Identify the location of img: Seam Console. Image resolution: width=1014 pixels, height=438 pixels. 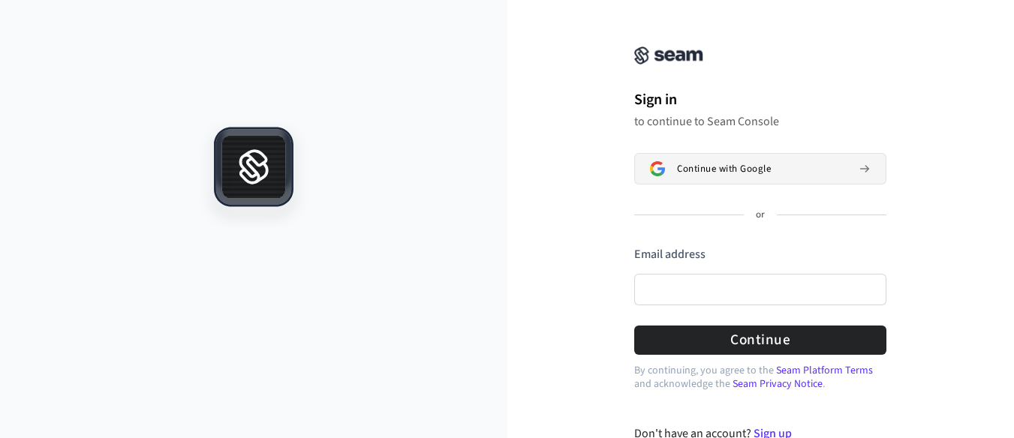
(669, 56).